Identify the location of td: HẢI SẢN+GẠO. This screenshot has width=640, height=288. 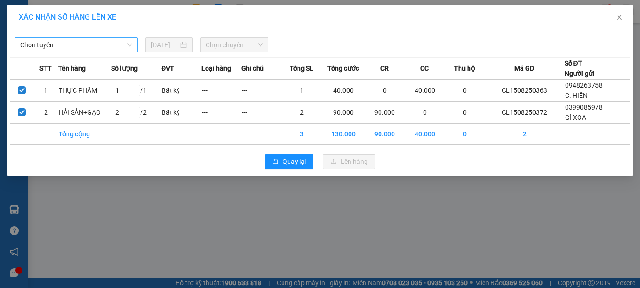
(84, 112).